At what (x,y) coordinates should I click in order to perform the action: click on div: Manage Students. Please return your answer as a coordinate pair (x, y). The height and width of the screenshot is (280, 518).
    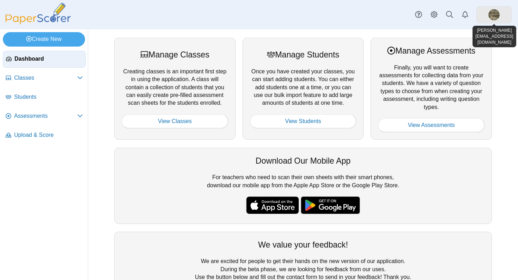
    Looking at the image, I should click on (303, 55).